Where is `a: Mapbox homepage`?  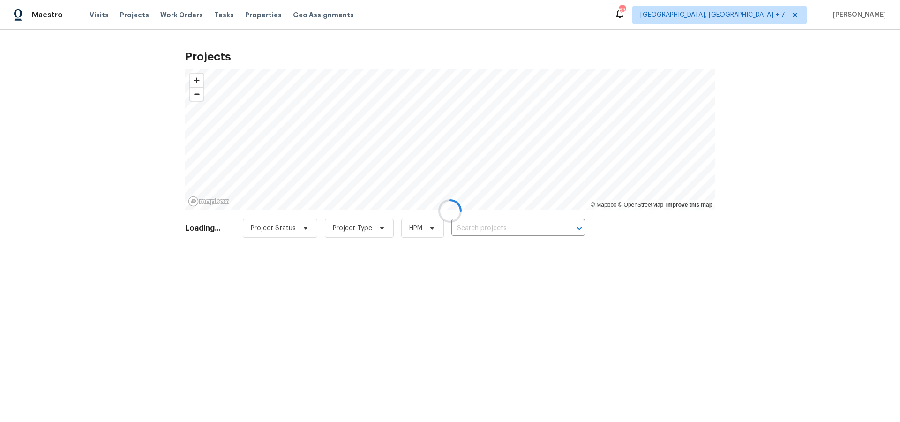 a: Mapbox homepage is located at coordinates (209, 201).